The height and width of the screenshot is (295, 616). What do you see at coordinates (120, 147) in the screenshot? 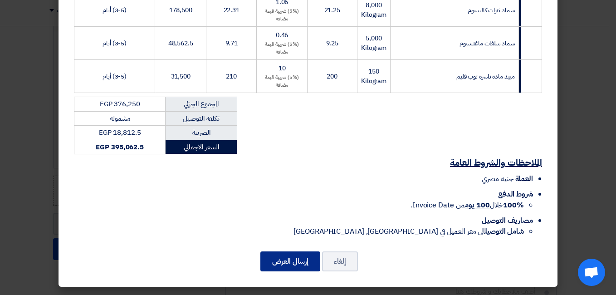
I see `strong: EGP 395,062.5` at bounding box center [120, 147].